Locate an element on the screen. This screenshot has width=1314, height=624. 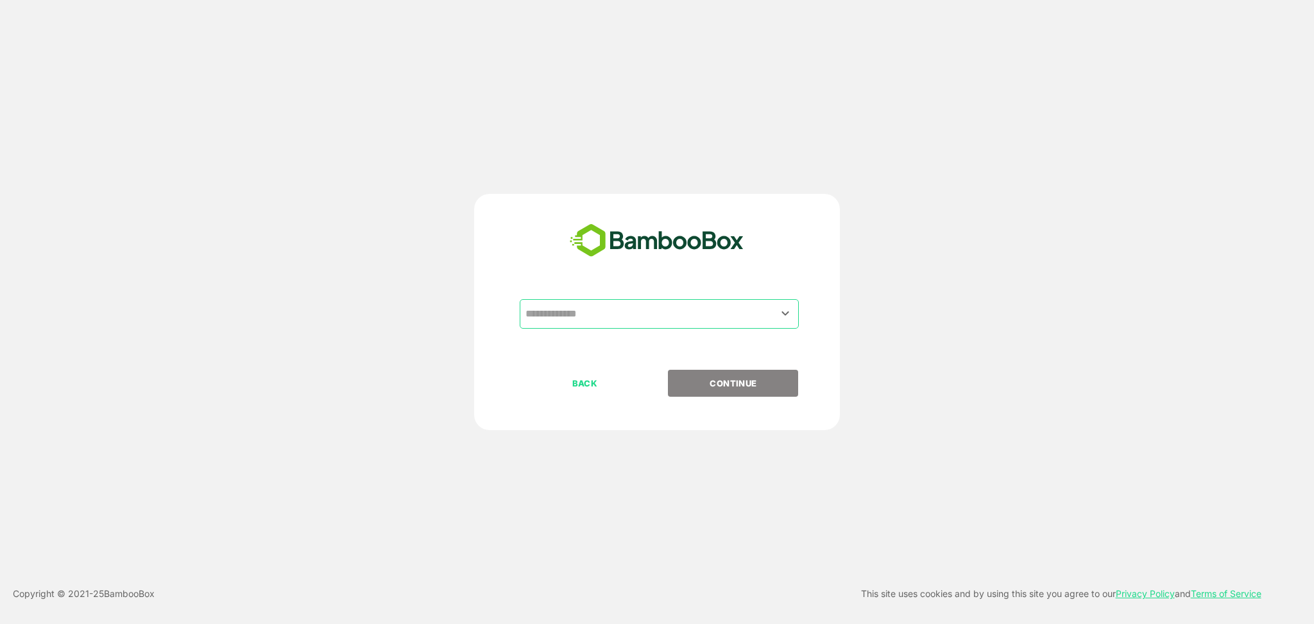
img: bamboobox is located at coordinates (656, 241).